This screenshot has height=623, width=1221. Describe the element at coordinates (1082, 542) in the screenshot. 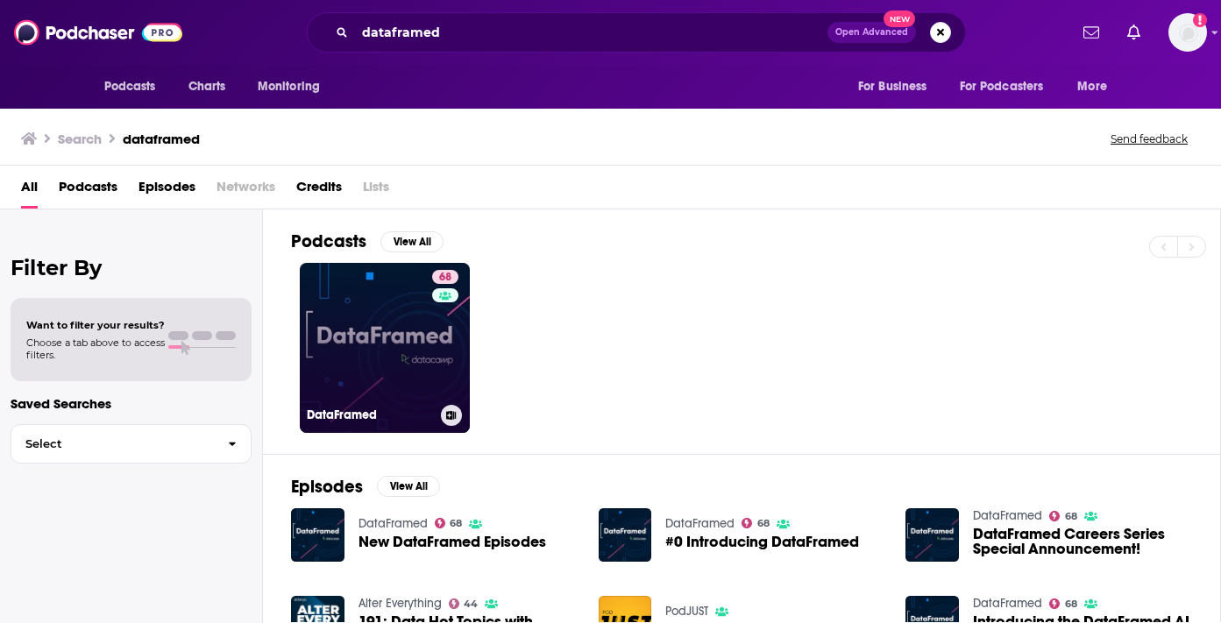

I see `span: DataFramed Careers Series Special Announcement!` at that location.